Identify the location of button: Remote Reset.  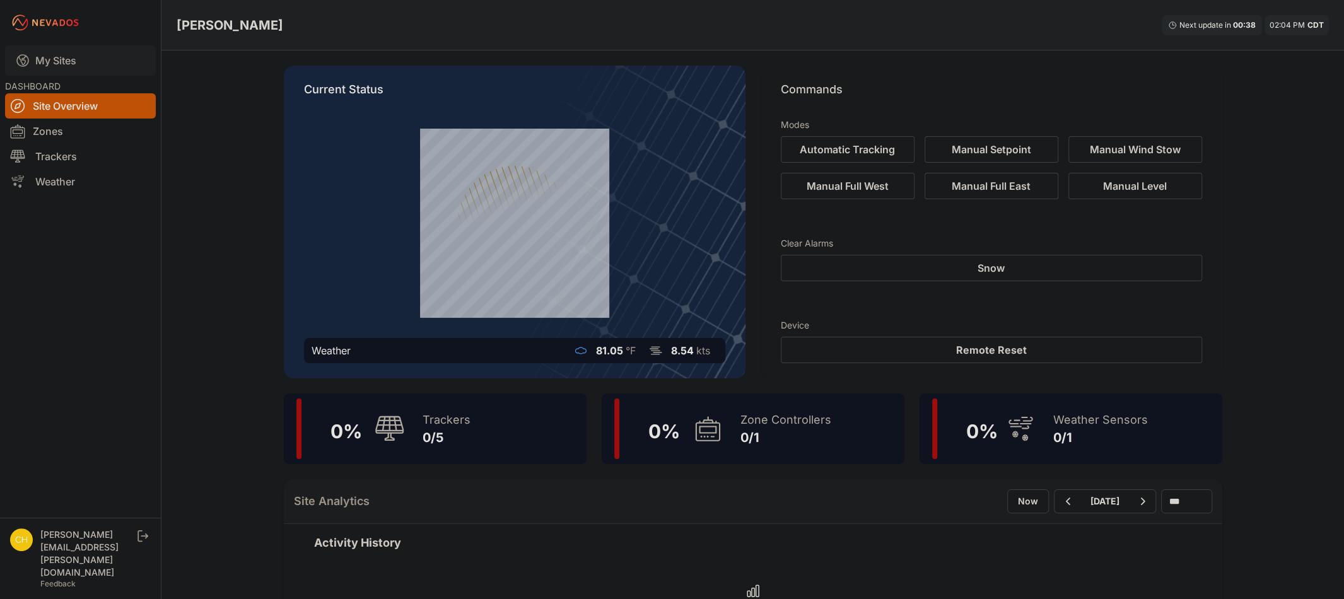
(992, 350).